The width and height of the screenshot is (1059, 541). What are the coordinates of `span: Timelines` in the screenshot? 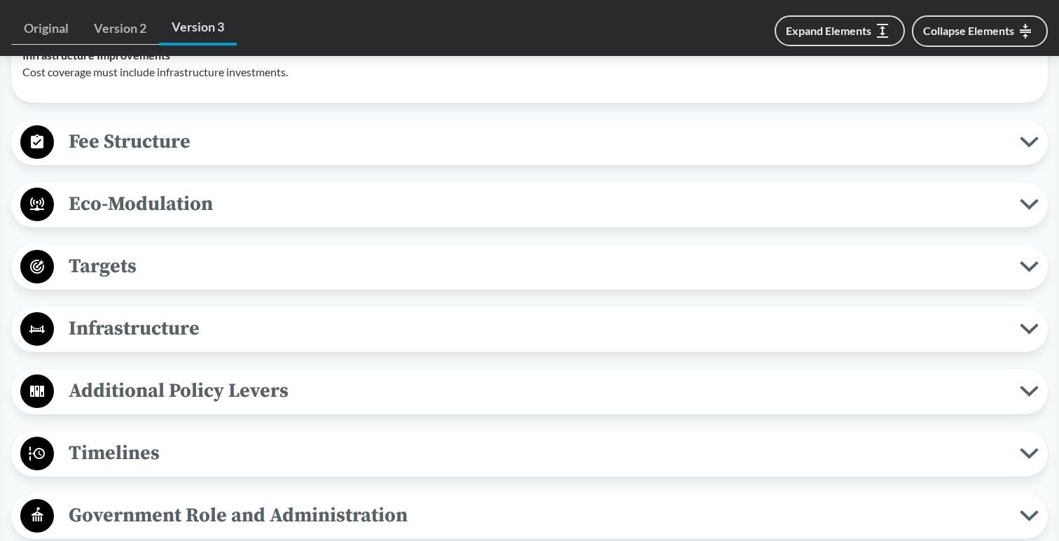 It's located at (537, 453).